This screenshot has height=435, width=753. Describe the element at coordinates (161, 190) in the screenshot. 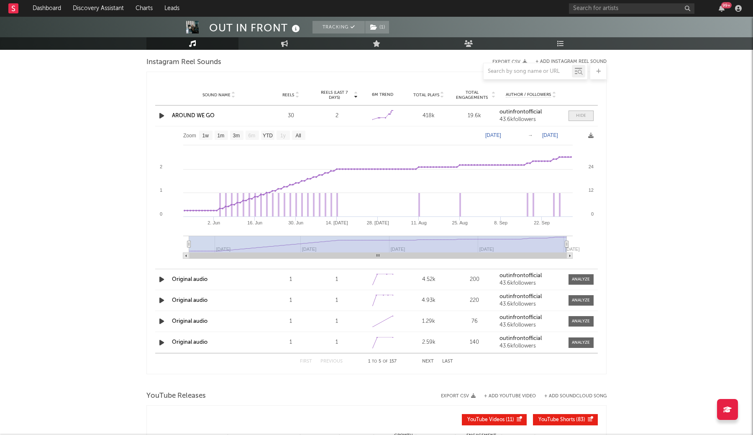

I see `text: 1` at that location.